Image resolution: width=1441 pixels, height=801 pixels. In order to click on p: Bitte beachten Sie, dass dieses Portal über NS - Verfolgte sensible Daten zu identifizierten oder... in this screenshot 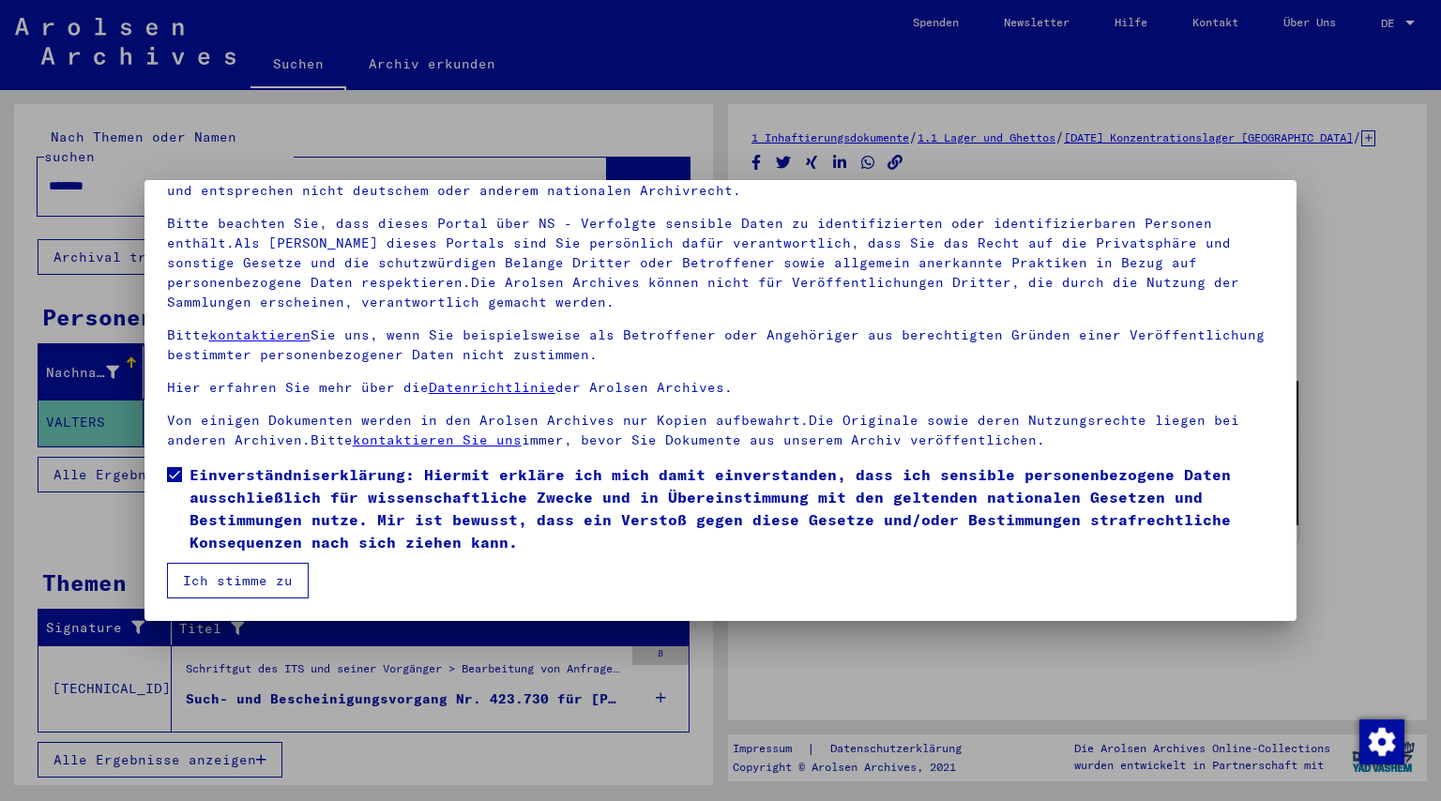, I will do `click(720, 263)`.